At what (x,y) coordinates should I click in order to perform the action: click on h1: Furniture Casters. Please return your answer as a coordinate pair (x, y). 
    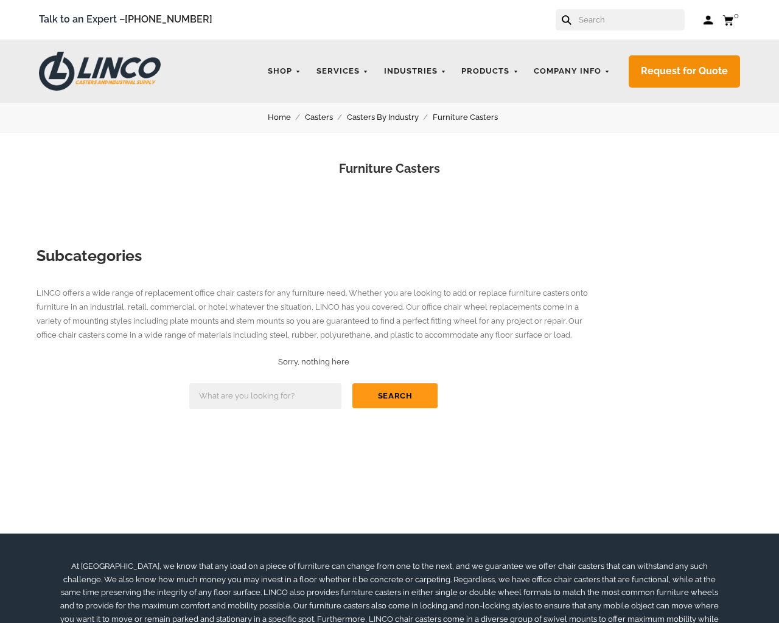
    Looking at the image, I should click on (389, 169).